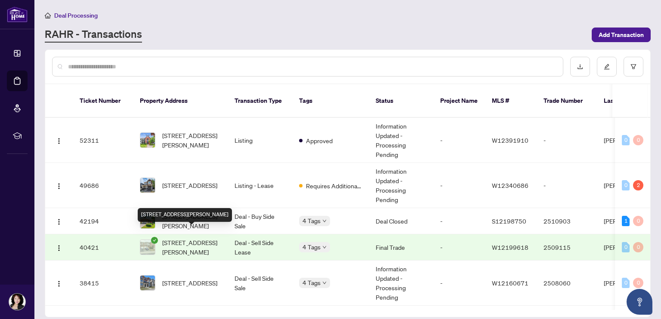 This screenshot has width=661, height=319. I want to click on td: Listing - Lease, so click(260, 186).